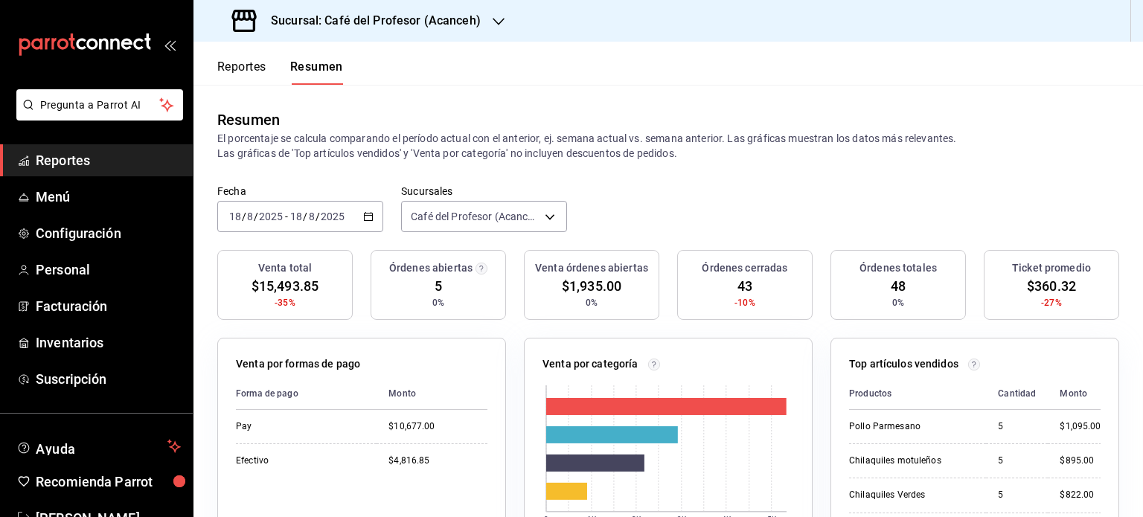  Describe the element at coordinates (745, 303) in the screenshot. I see `span: -10%` at that location.